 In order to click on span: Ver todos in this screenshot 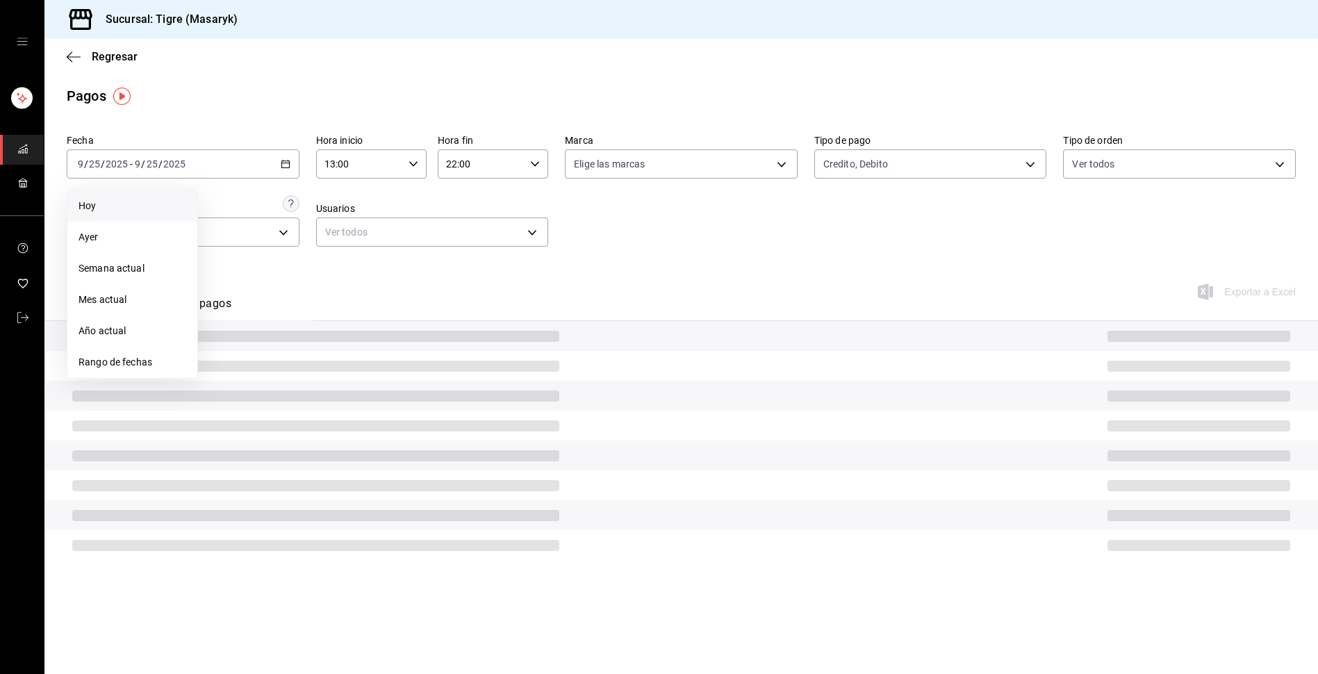, I will do `click(1093, 164)`.